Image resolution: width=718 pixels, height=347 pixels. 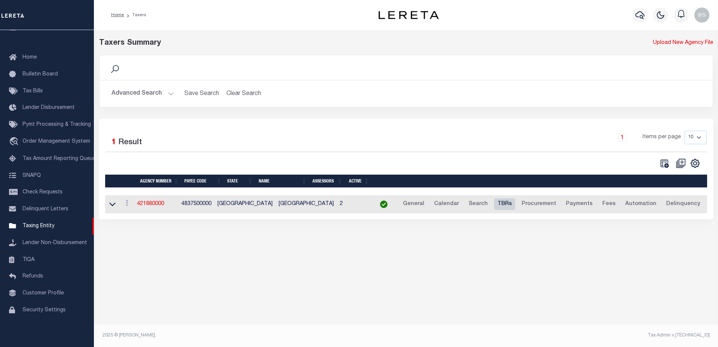 I want to click on button: Save Search, so click(x=202, y=94).